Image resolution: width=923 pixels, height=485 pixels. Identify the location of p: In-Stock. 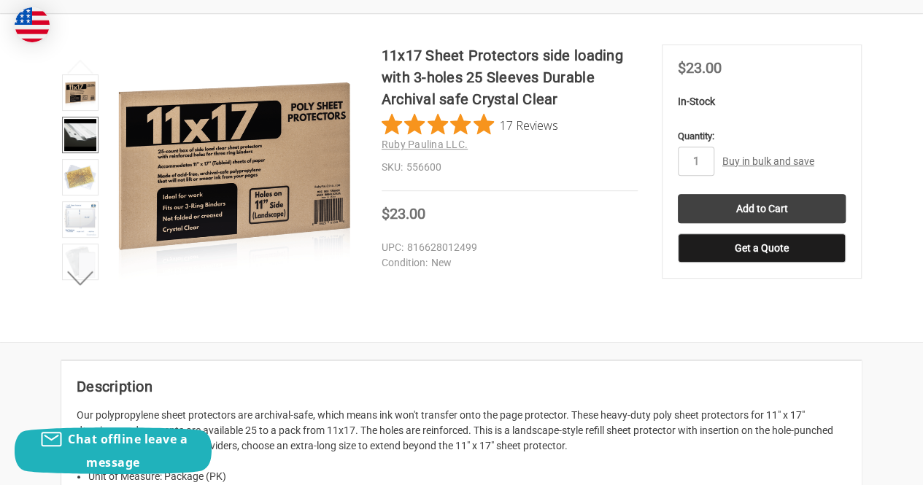
(762, 101).